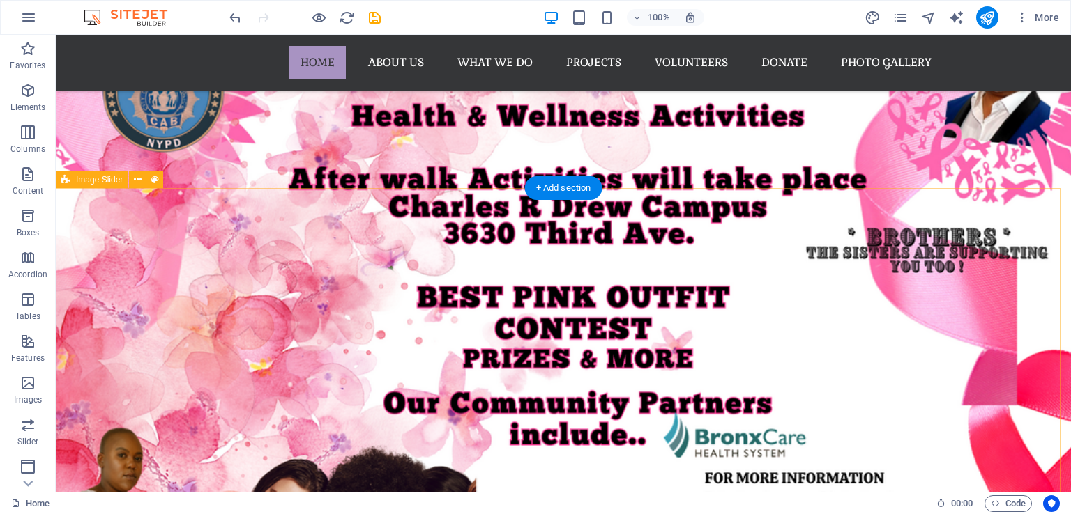 The width and height of the screenshot is (1071, 514). Describe the element at coordinates (28, 107) in the screenshot. I see `p: Elements` at that location.